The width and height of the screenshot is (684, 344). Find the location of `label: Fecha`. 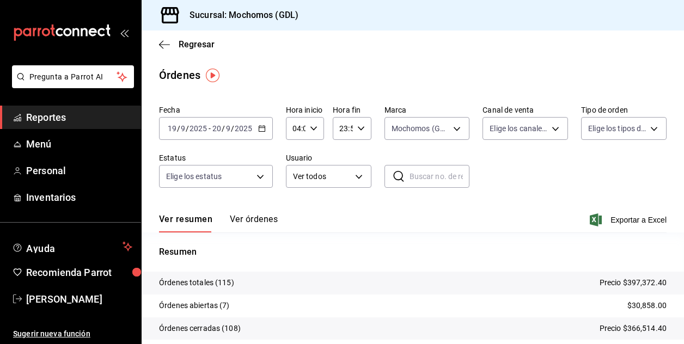

label: Fecha is located at coordinates (216, 110).